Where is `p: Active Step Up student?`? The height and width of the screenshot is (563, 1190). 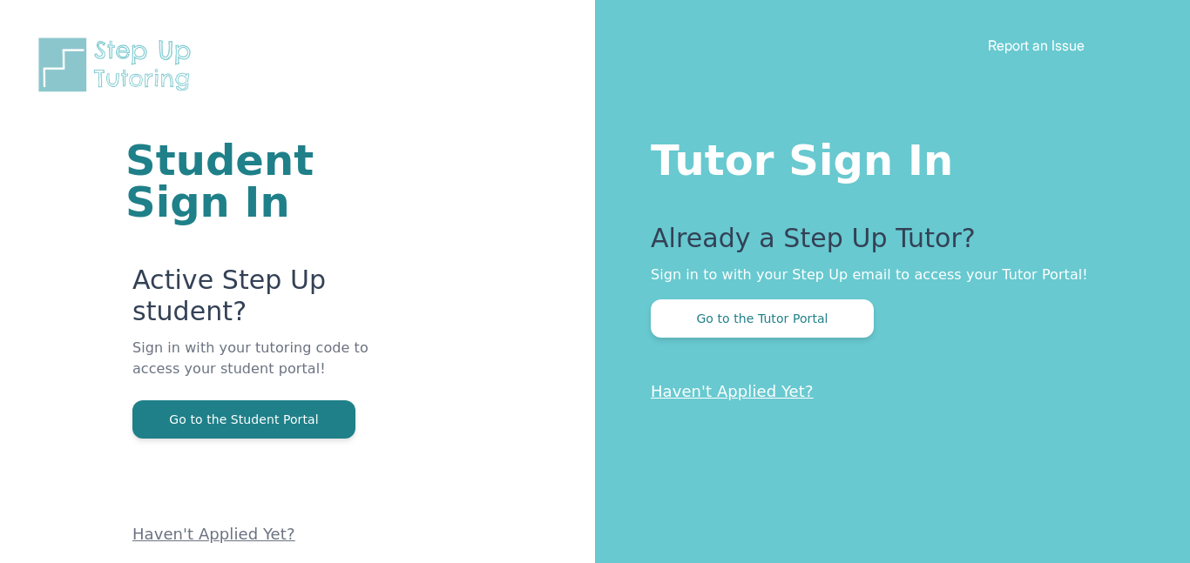
p: Active Step Up student? is located at coordinates (259, 301).